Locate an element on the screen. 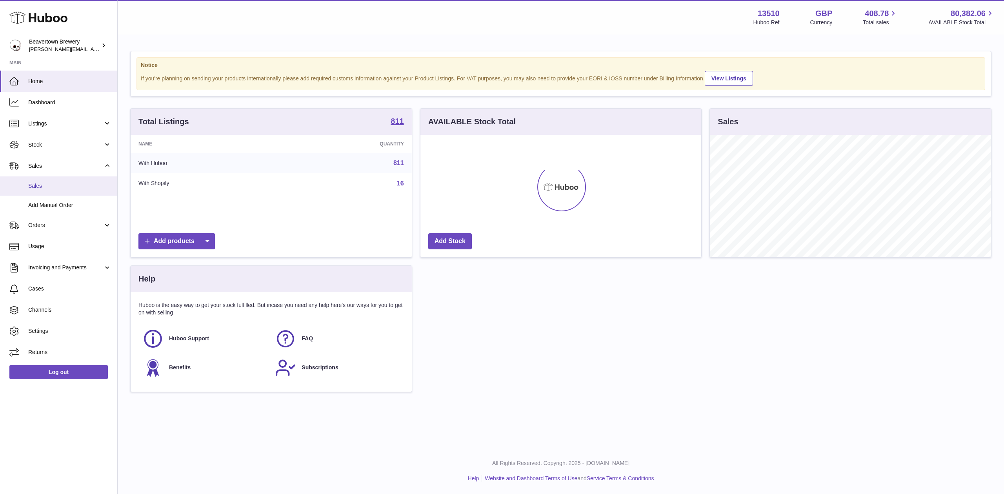  span: Orders is located at coordinates (65, 225).